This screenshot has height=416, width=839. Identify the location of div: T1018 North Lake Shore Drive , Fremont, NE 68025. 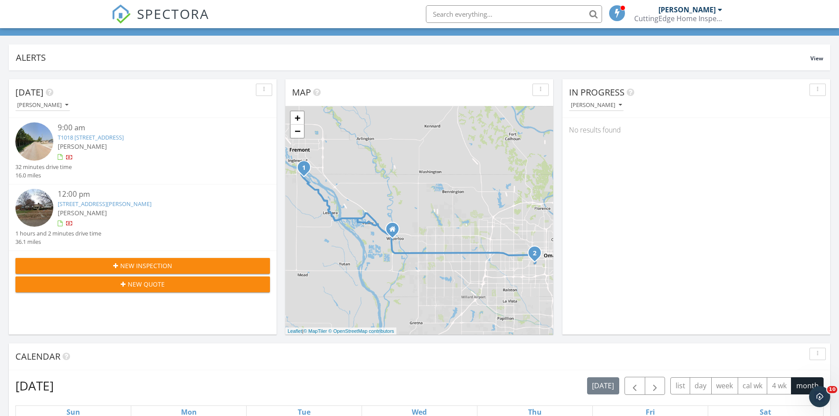
(307, 170).